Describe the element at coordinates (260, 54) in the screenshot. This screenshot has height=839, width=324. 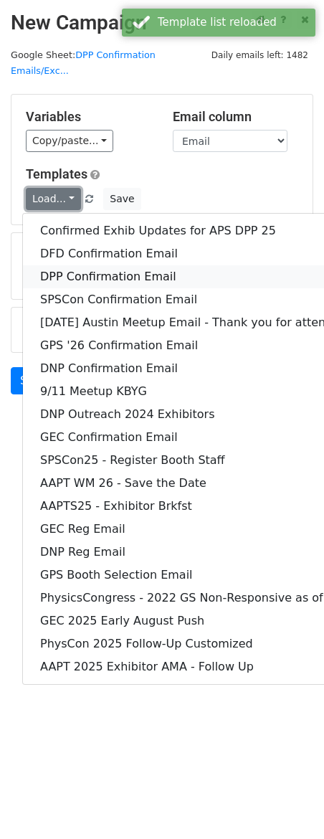
I see `a: Daily emails left: 1482` at that location.